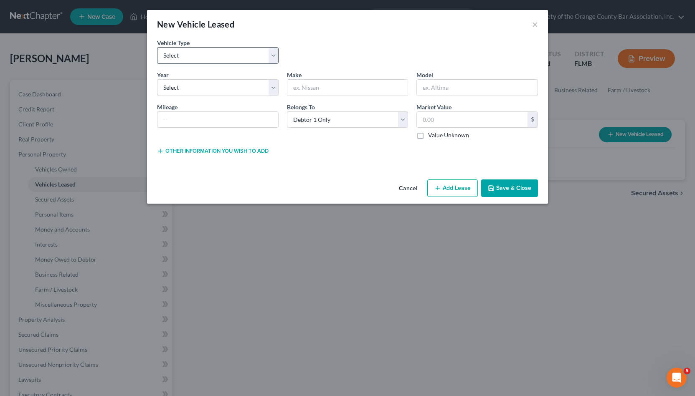  What do you see at coordinates (434, 107) in the screenshot?
I see `label: Market Value` at bounding box center [434, 107].